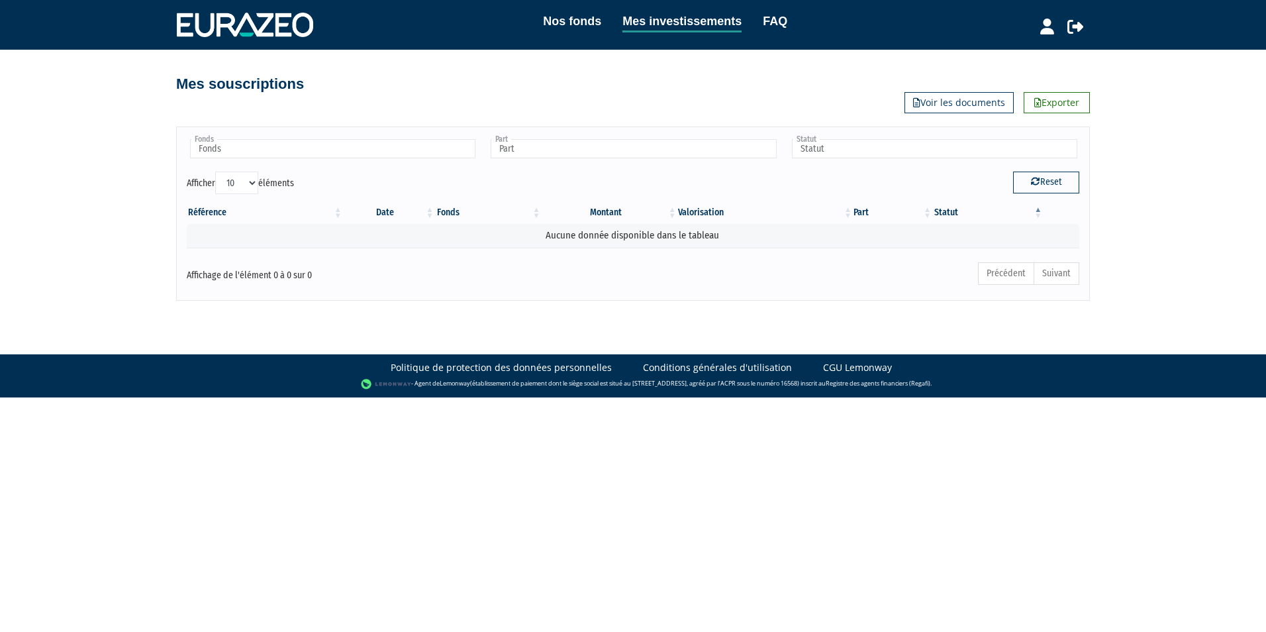 This screenshot has width=1266, height=632. I want to click on th: Date: activer pour trier la colonne par ordre croissant, so click(389, 213).